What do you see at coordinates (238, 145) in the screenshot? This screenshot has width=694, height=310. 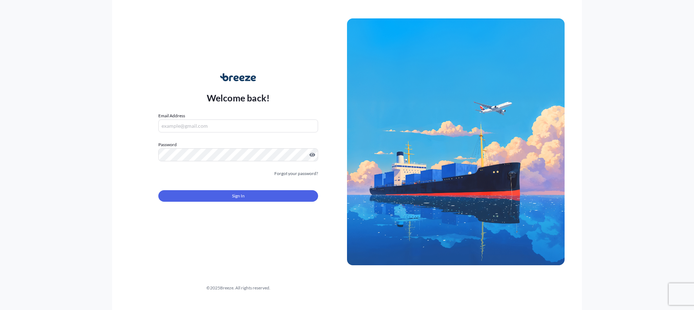 I see `label: Password` at bounding box center [238, 145].